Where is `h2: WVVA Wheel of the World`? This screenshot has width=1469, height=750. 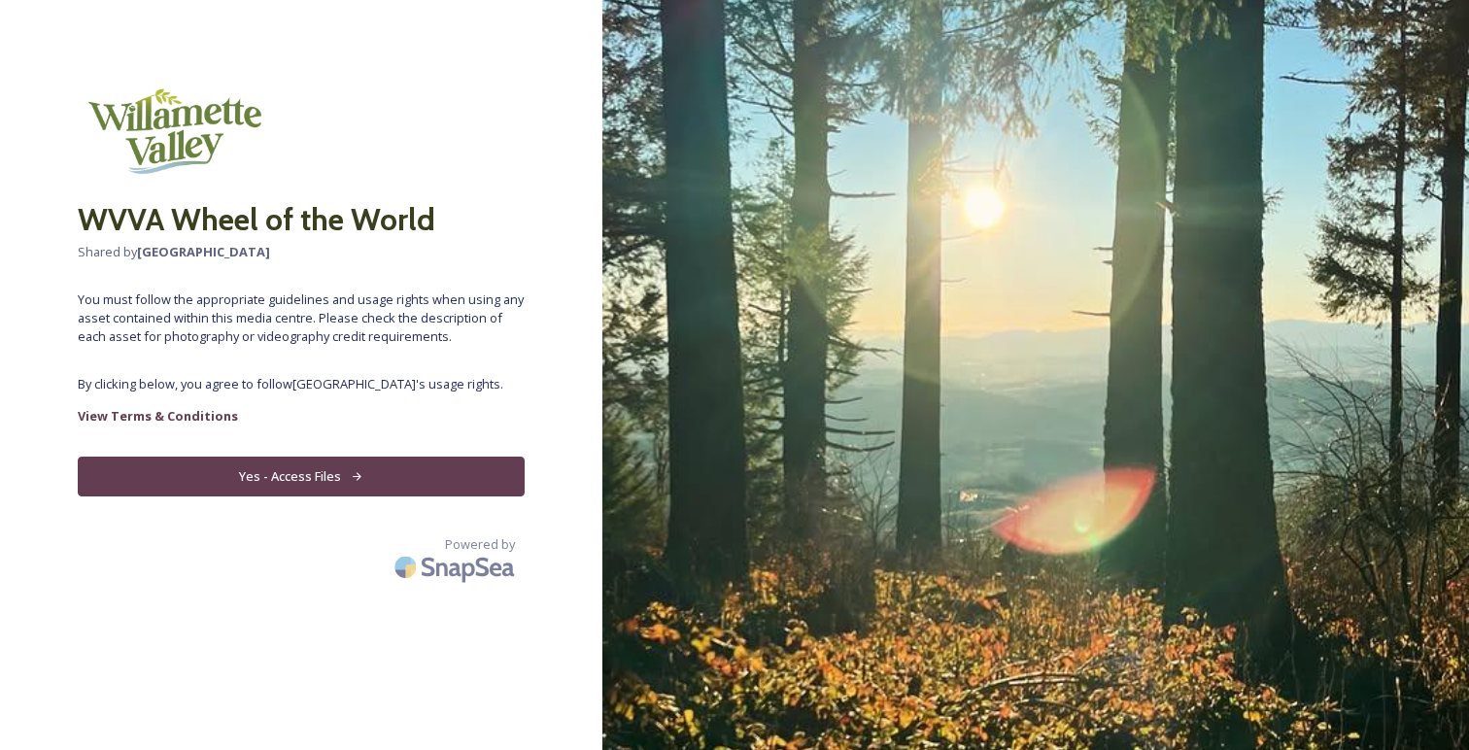 h2: WVVA Wheel of the World is located at coordinates (301, 220).